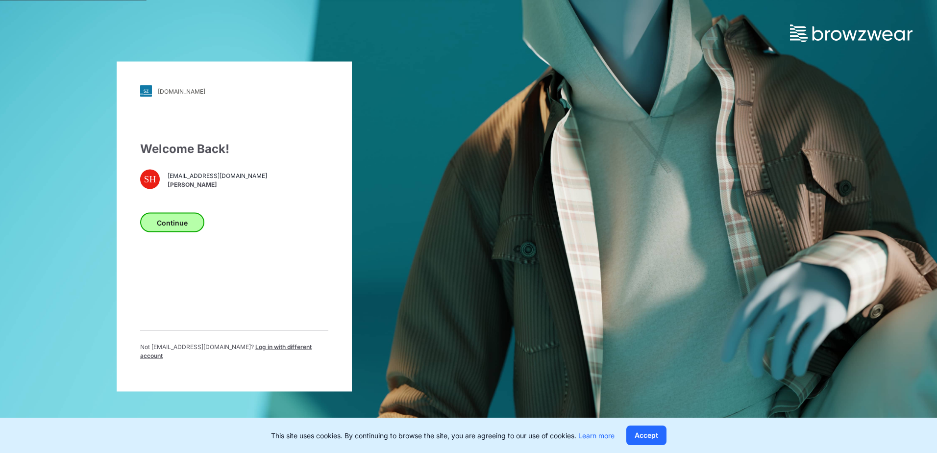  Describe the element at coordinates (146, 91) in the screenshot. I see `img: svg+xml;base64,PHN2ZyB3aWR0aD0iMjgiIGhlaWdodD0iMjgiIHZpZXdCb3g9IjAgMCAyOCAyOCIgZmlsbD0ibm9uZSIgeG...` at that location.